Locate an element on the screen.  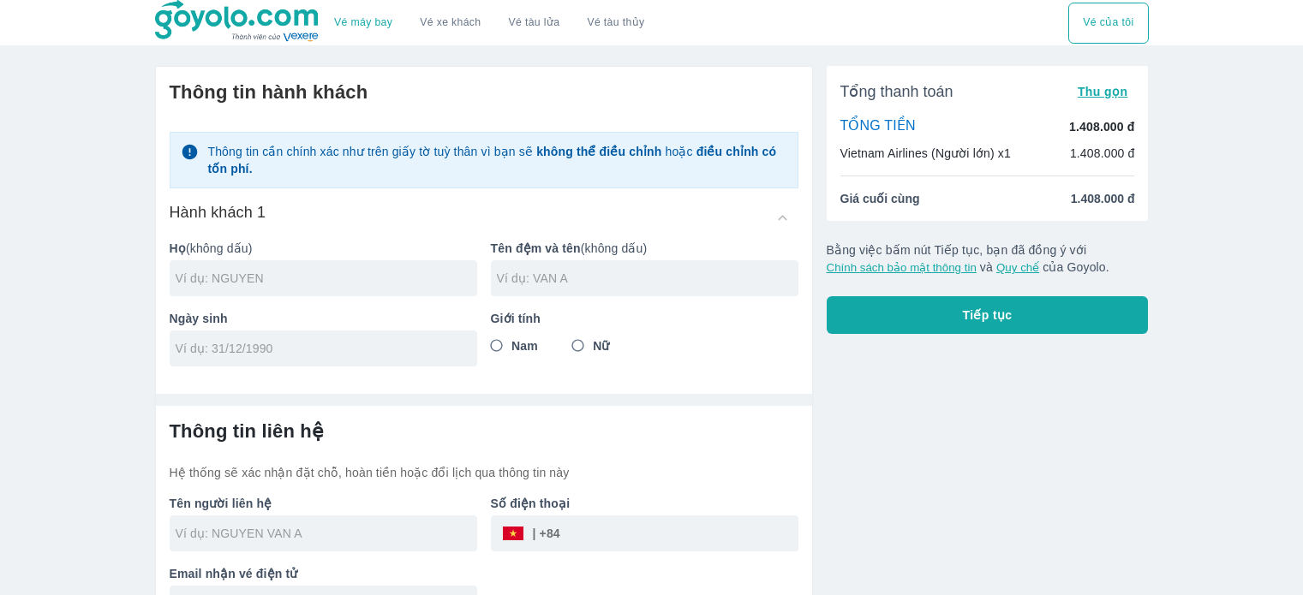
p: Thông tin cần chính xác như trên giấy tờ tuỳ thân vì bạn sẽ hoặc is located at coordinates (497, 160).